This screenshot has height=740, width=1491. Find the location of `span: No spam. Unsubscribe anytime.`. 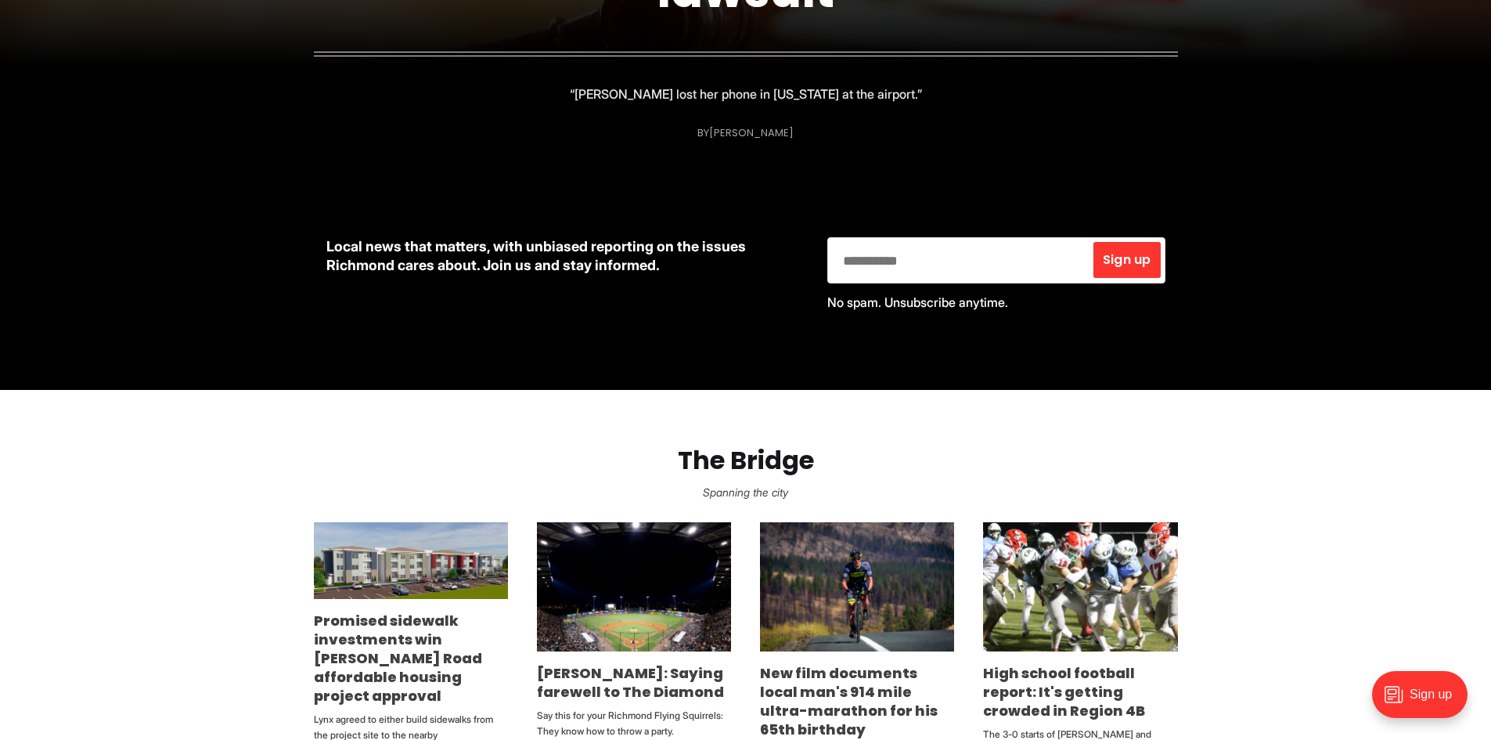

span: No spam. Unsubscribe anytime. is located at coordinates (917, 302).